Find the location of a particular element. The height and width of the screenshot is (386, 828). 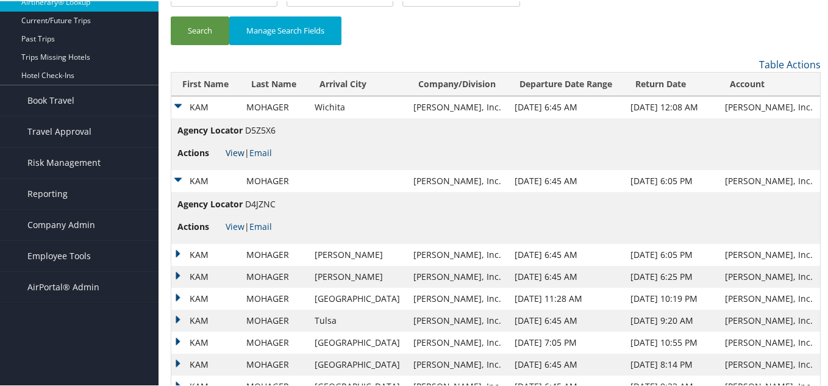

span: Reporting is located at coordinates (48, 193).